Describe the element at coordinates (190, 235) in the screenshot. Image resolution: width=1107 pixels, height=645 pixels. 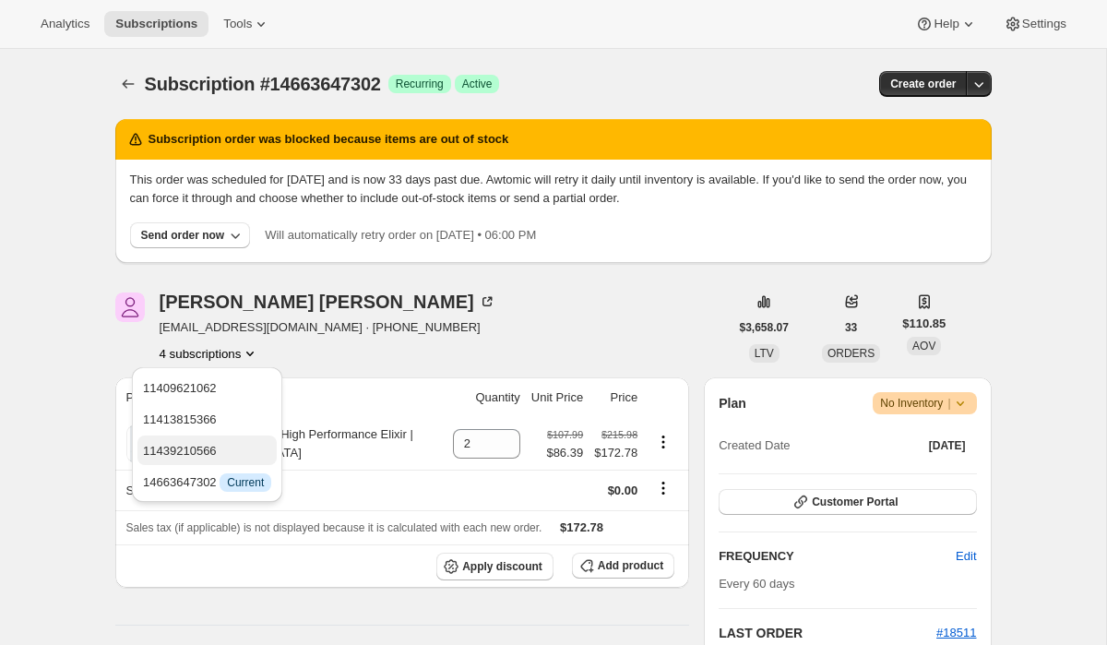
I see `button: Send order now` at that location.